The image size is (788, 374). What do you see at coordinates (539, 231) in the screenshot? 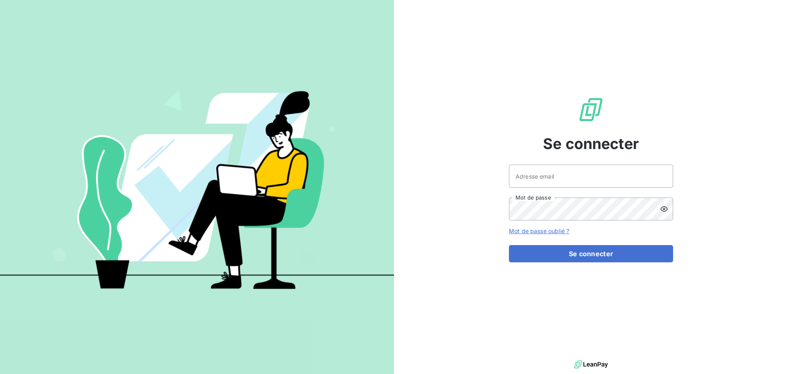
I see `a: Mot de passe oublié ?` at bounding box center [539, 231].